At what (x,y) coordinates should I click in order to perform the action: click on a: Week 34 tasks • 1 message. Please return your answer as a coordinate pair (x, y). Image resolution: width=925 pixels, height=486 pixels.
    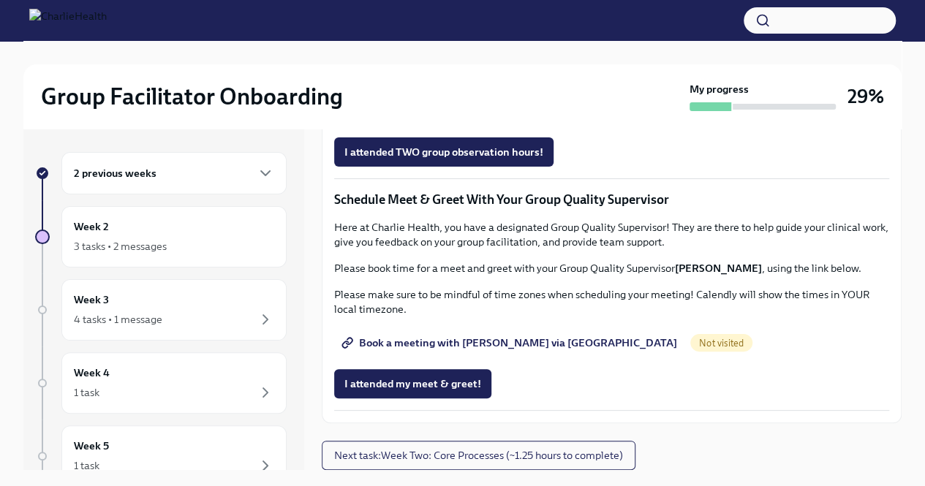
    Looking at the image, I should click on (161, 310).